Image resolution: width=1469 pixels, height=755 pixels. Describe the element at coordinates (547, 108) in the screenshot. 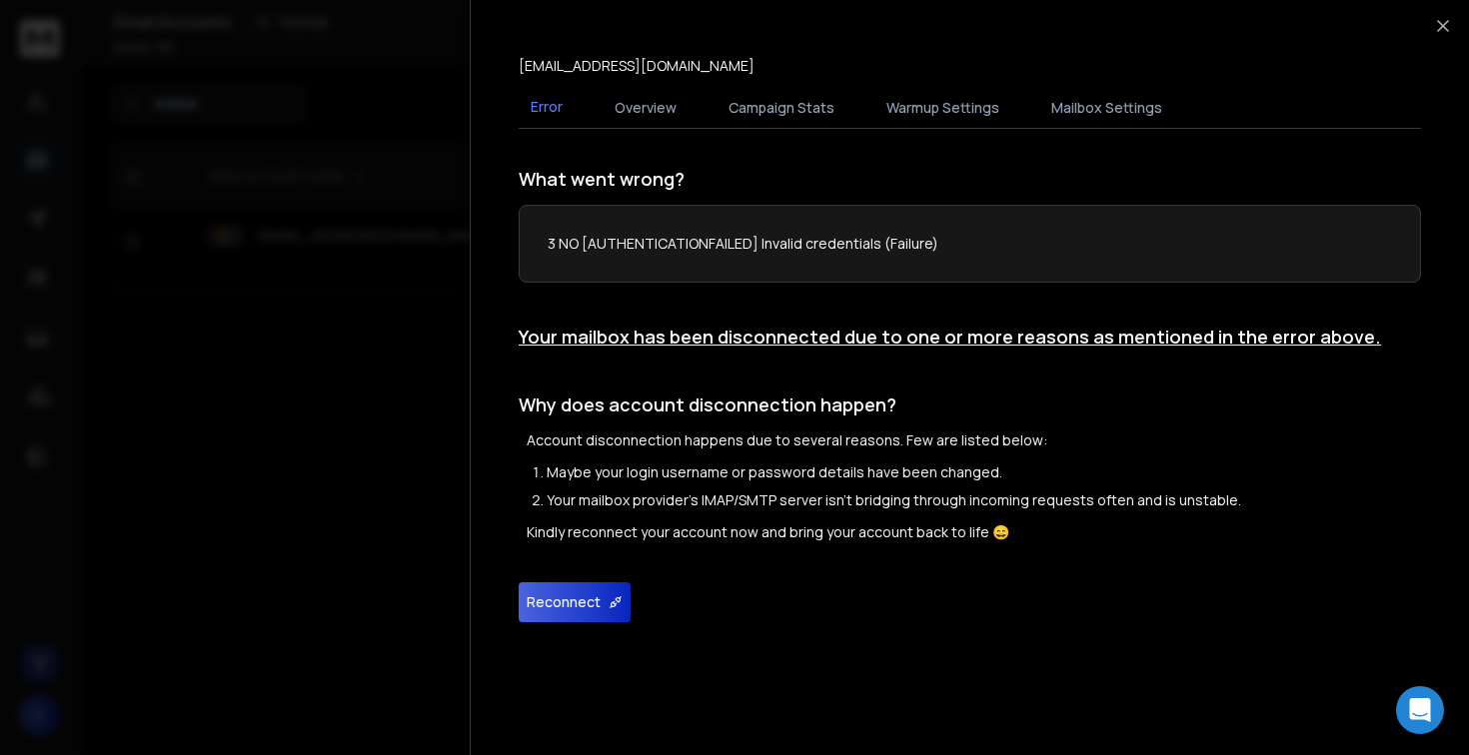

I see `button: Error` at that location.